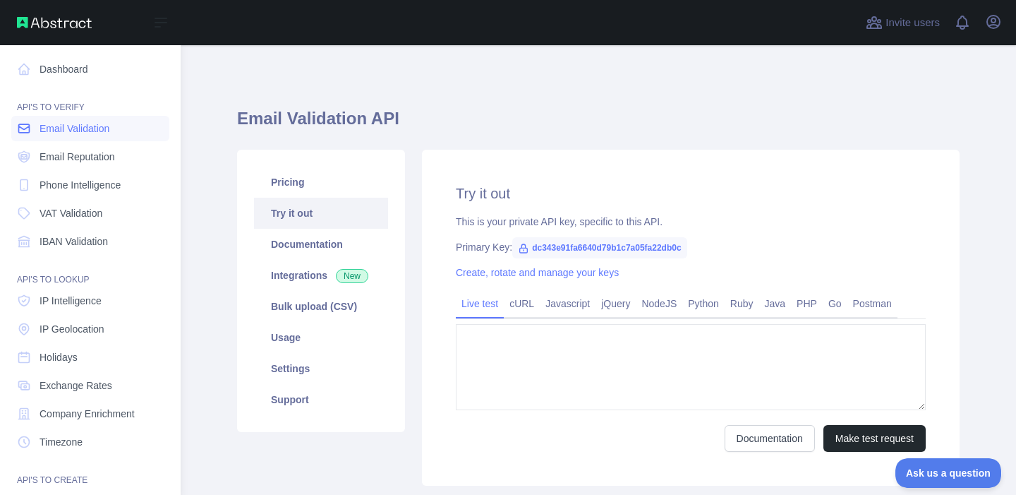  Describe the element at coordinates (90, 99) in the screenshot. I see `div: API'S TO VERIFY` at that location.